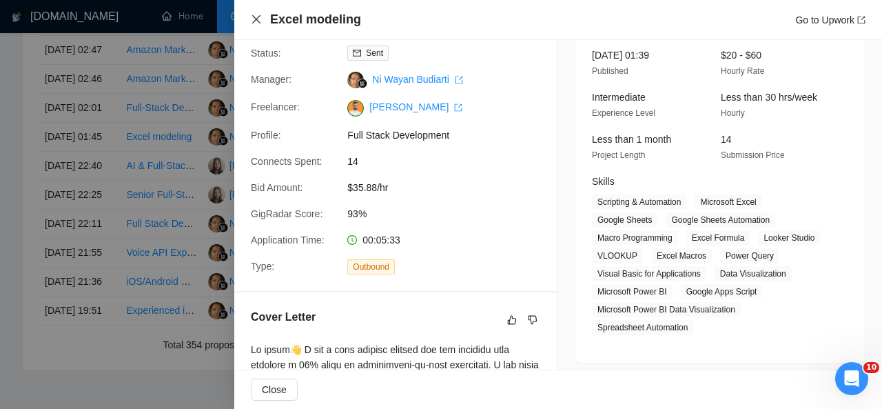 The width and height of the screenshot is (882, 409). I want to click on span: GigRadar Score:, so click(287, 214).